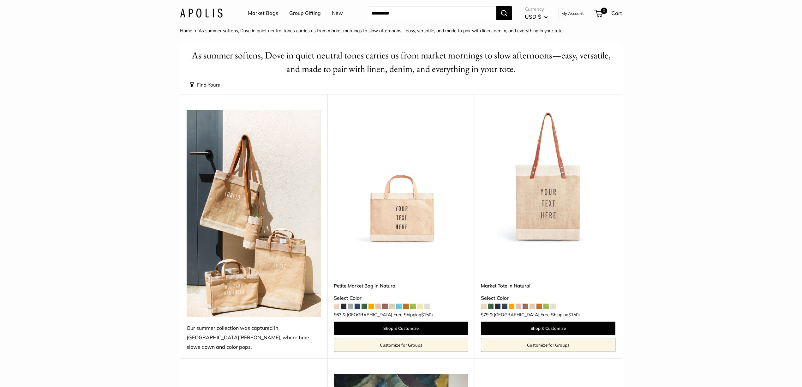 The height and width of the screenshot is (387, 802). Describe the element at coordinates (548, 286) in the screenshot. I see `a: Market Tote in Natural` at that location.